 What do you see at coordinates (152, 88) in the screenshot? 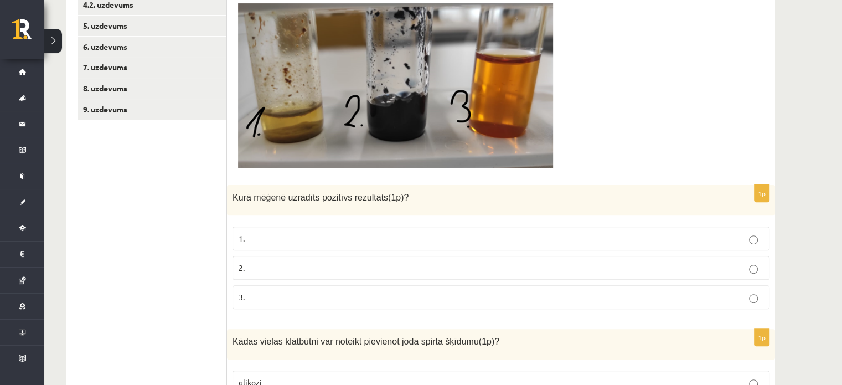
I see `a: 8. uzdevums` at bounding box center [152, 88].